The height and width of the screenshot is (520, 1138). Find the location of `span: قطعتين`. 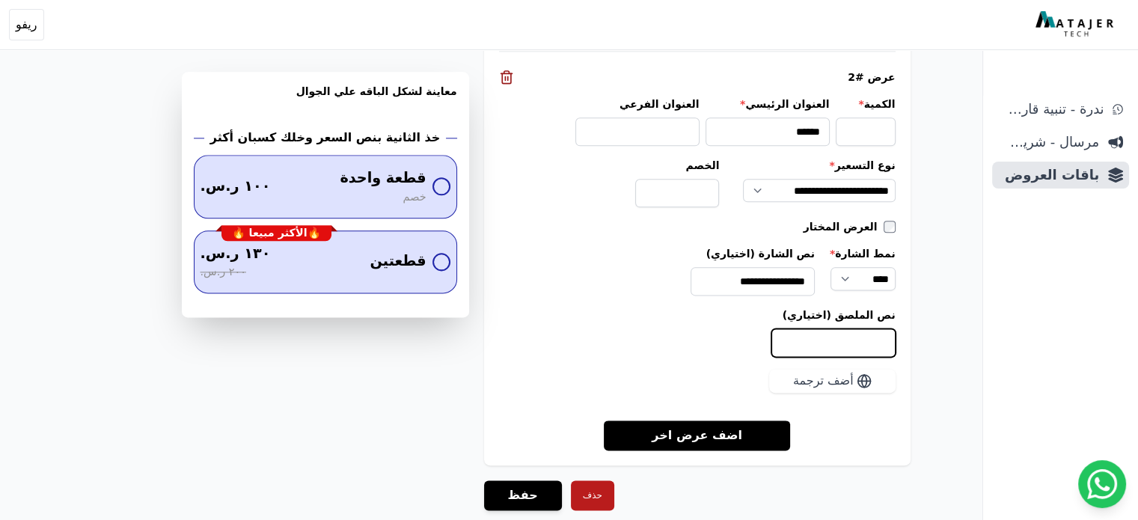

span: قطعتين is located at coordinates (397, 261).